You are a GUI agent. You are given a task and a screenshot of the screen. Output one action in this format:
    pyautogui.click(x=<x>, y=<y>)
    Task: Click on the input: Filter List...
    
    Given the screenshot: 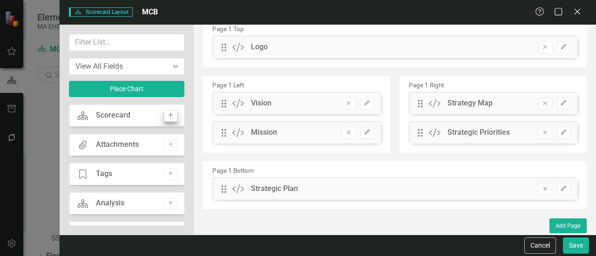 What is the action you would take?
    pyautogui.click(x=127, y=42)
    